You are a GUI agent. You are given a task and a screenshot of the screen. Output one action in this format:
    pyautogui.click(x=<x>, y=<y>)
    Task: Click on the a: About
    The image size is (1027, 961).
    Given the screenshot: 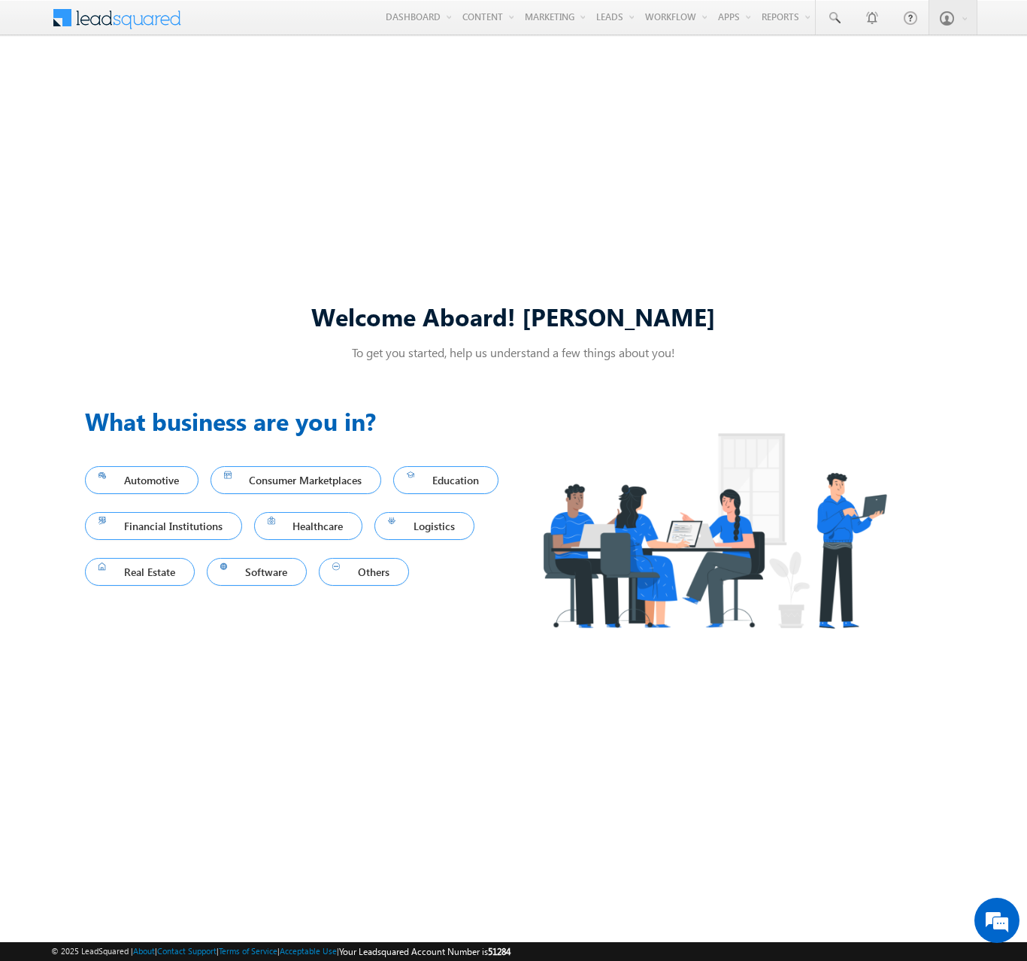 What is the action you would take?
    pyautogui.click(x=144, y=950)
    